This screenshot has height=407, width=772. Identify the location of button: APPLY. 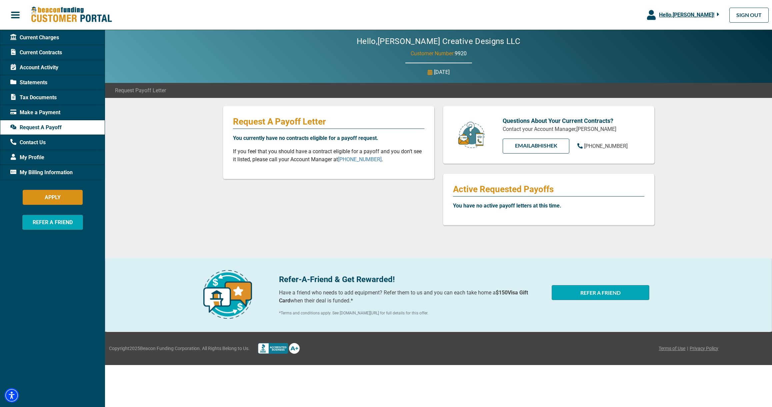
(53, 197).